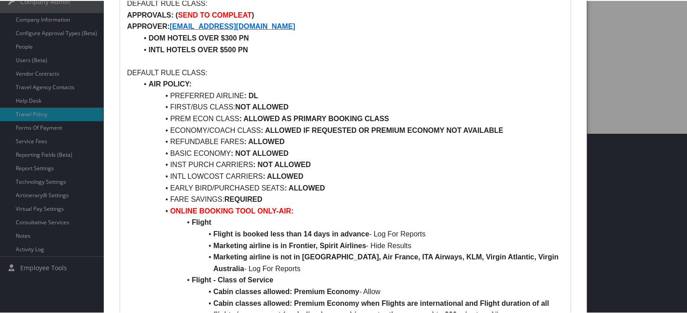 This screenshot has width=687, height=313. Describe the element at coordinates (350, 198) in the screenshot. I see `li: FARE SAVINGS:` at that location.